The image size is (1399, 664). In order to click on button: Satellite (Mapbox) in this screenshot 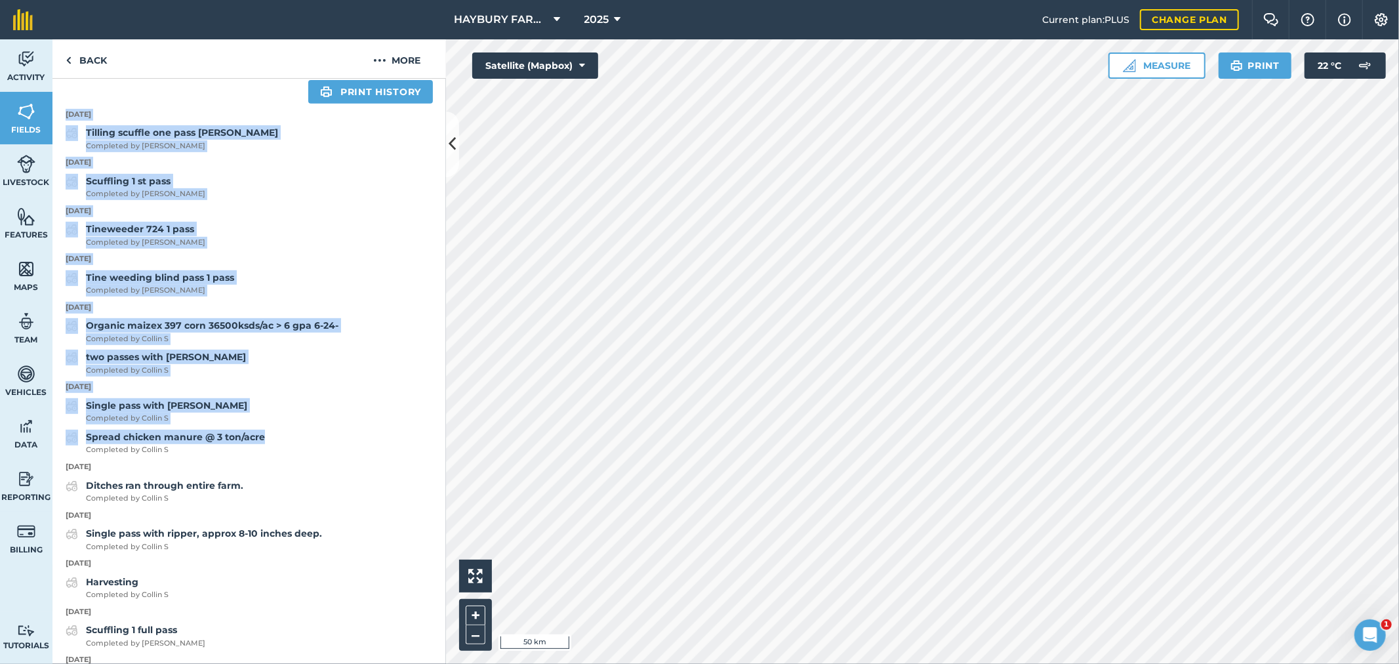, I will do `click(535, 66)`.